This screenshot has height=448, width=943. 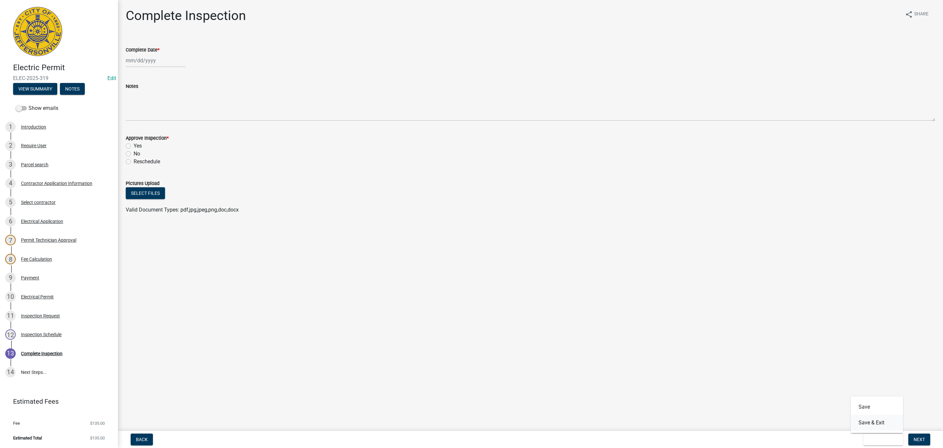 I want to click on span: Save & Exit, so click(x=882, y=439).